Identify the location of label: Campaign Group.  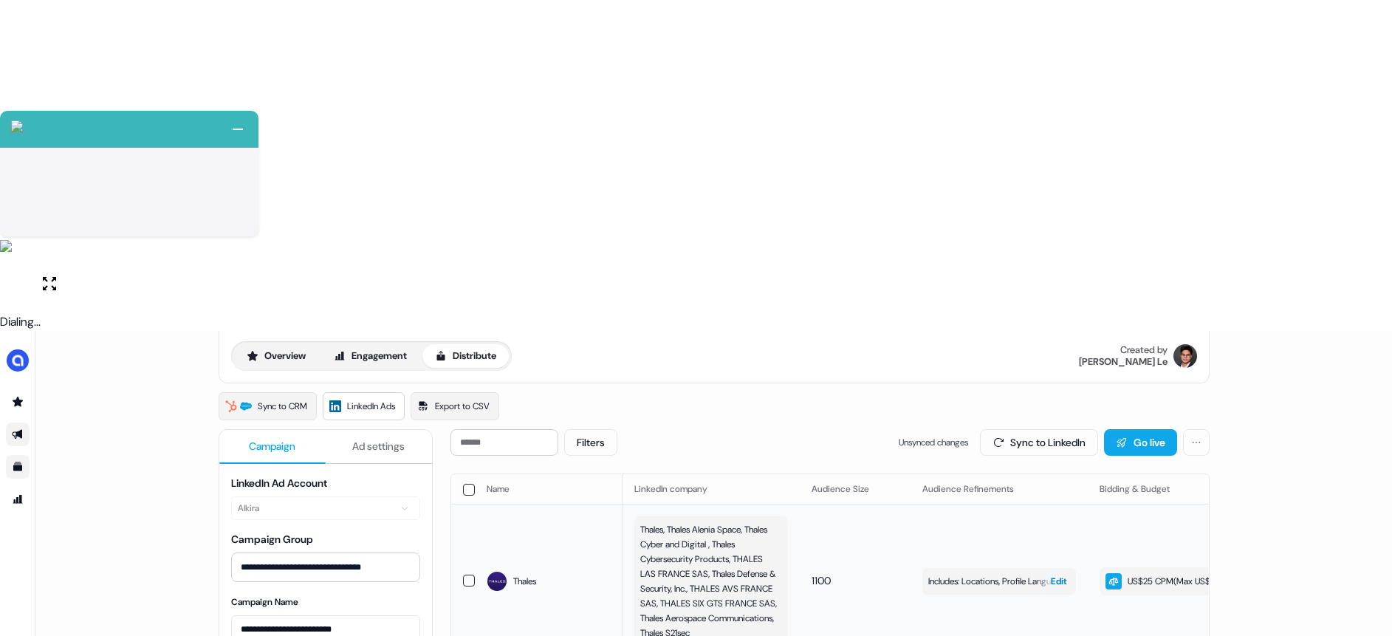
(272, 539).